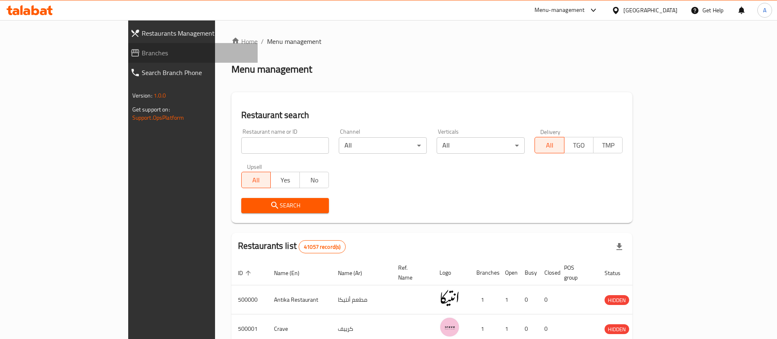 Image resolution: width=777 pixels, height=339 pixels. What do you see at coordinates (285, 205) in the screenshot?
I see `button: Search` at bounding box center [285, 205].